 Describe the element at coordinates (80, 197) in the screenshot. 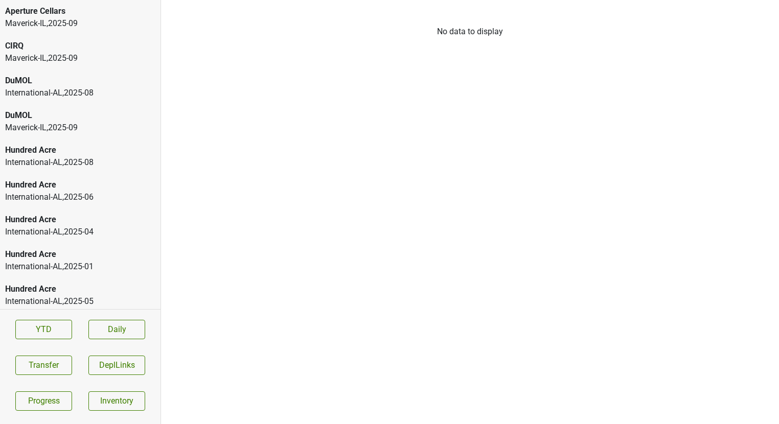

I see `div: International-AL , 2025 - 06` at that location.